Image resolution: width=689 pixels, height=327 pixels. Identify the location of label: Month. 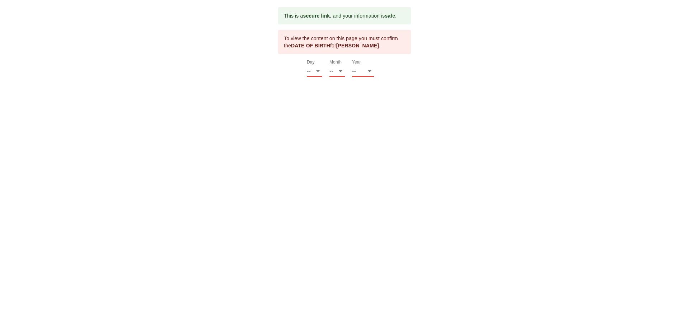
(336, 62).